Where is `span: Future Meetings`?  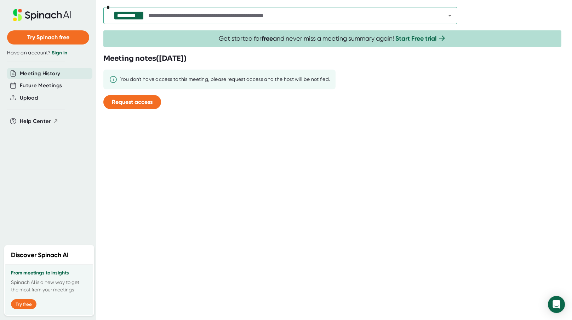
span: Future Meetings is located at coordinates (41, 86).